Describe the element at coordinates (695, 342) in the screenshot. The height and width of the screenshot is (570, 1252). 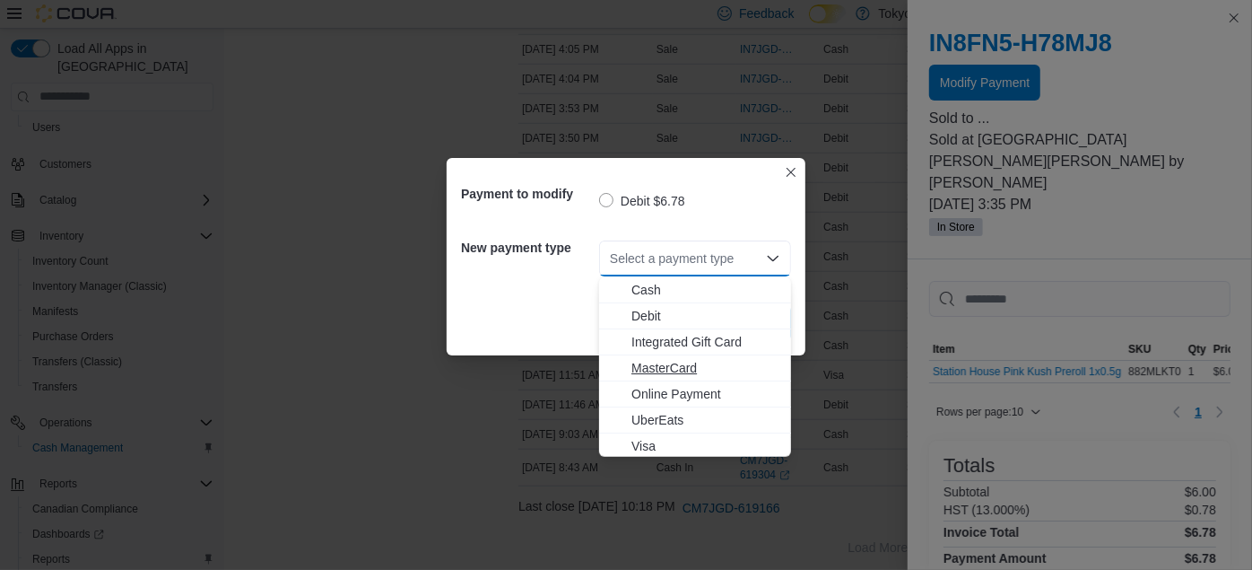
I see `button: Integrated Gift Card` at that location.